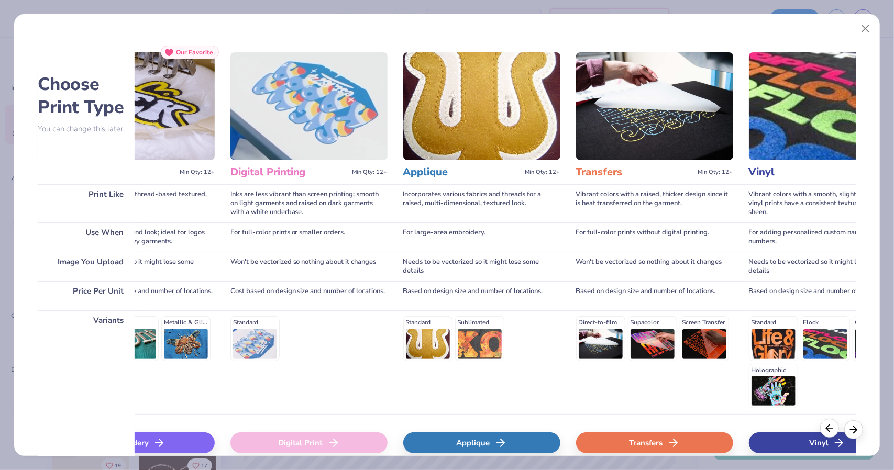  What do you see at coordinates (136, 106) in the screenshot?
I see `img: Embroidery` at bounding box center [136, 106].